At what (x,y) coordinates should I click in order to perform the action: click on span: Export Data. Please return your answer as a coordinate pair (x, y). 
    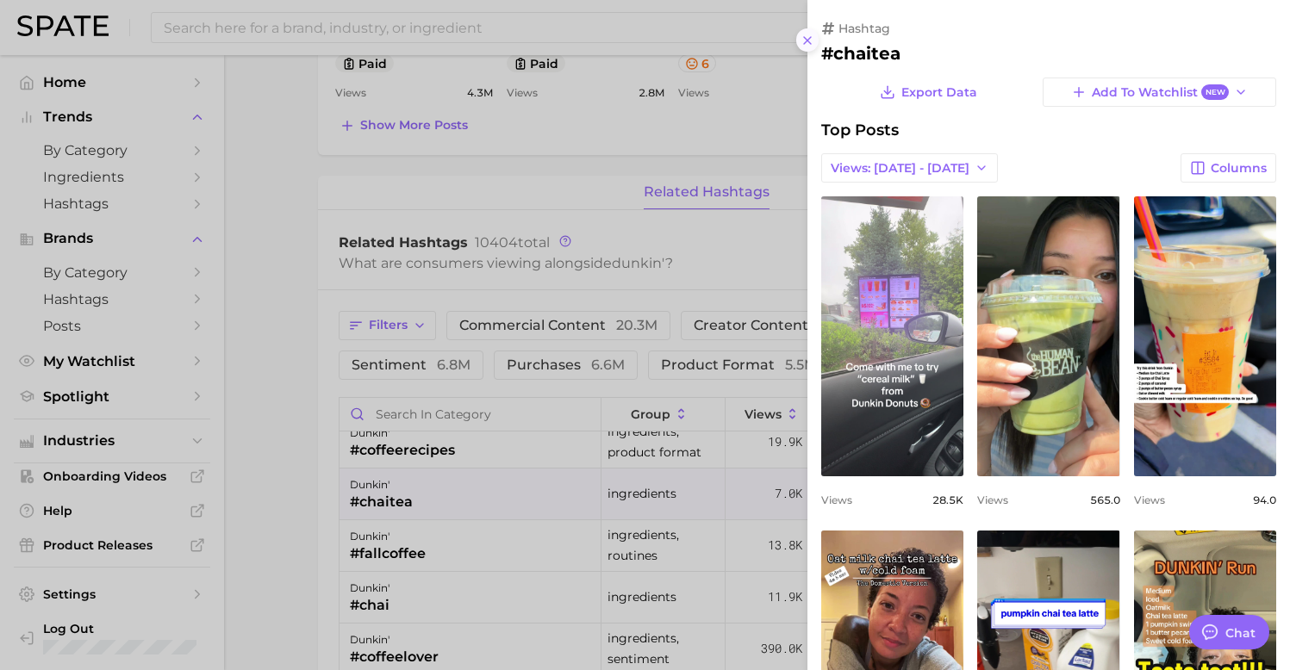
    Looking at the image, I should click on (939, 92).